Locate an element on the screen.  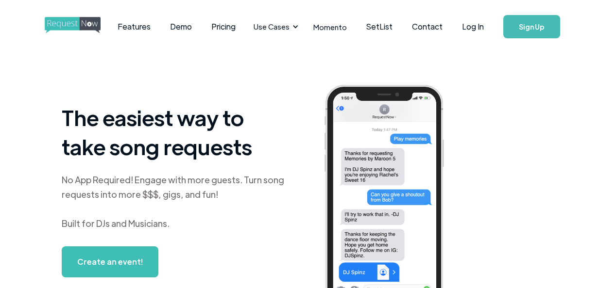
a: Create an event! is located at coordinates (110, 262).